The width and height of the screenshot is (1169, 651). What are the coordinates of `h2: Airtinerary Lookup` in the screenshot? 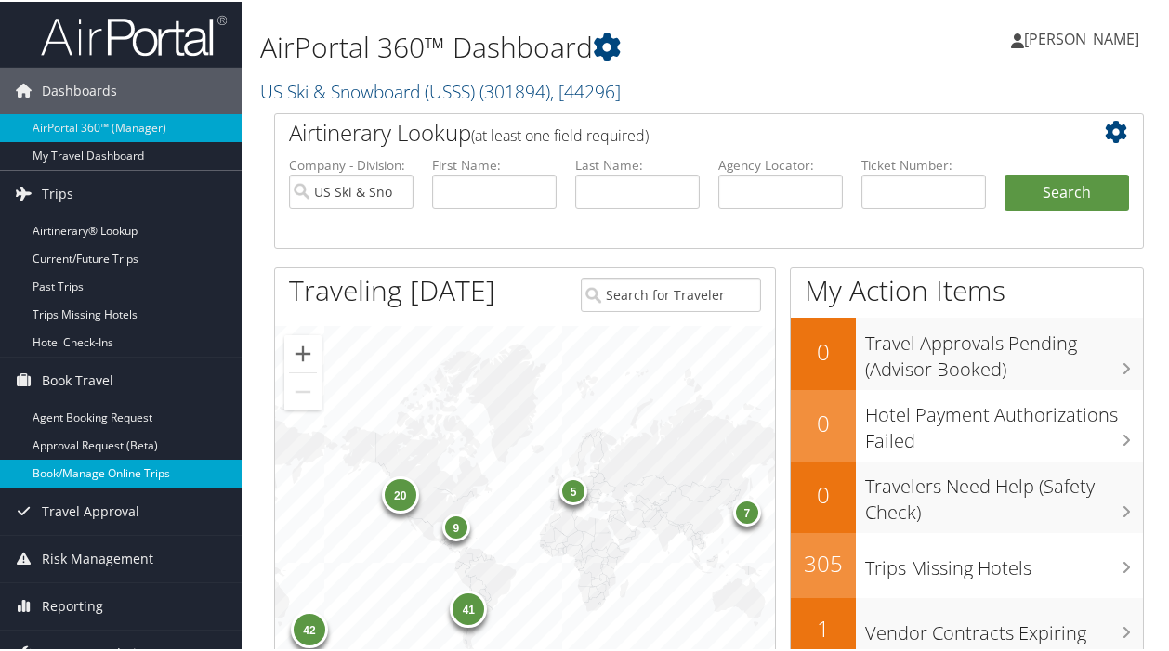 It's located at (673, 131).